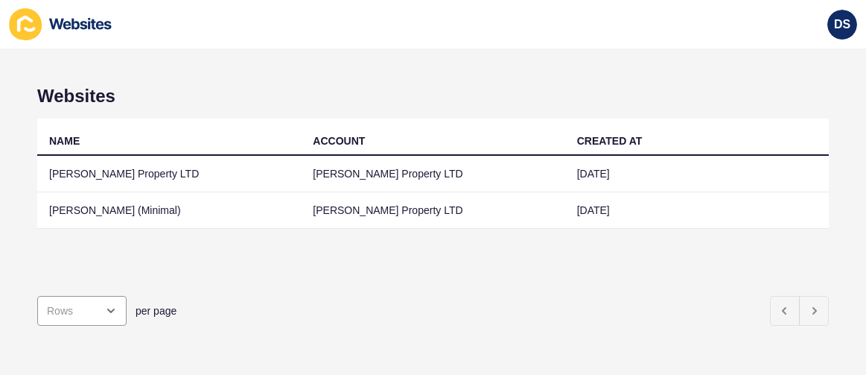 Image resolution: width=866 pixels, height=375 pixels. Describe the element at coordinates (842, 25) in the screenshot. I see `span: DS` at that location.